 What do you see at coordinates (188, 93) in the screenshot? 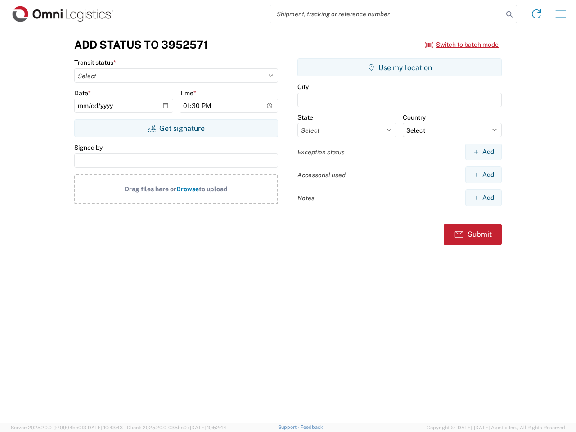
I see `label: Time` at bounding box center [188, 93].